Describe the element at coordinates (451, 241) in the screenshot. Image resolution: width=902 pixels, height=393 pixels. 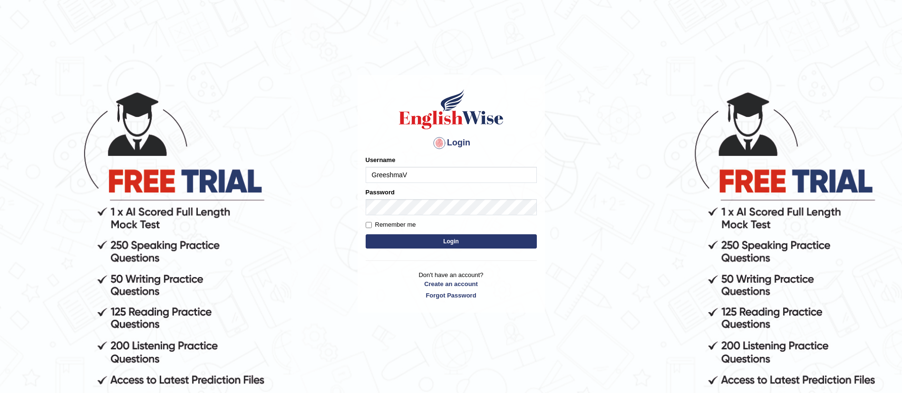
I see `button: Login` at that location.